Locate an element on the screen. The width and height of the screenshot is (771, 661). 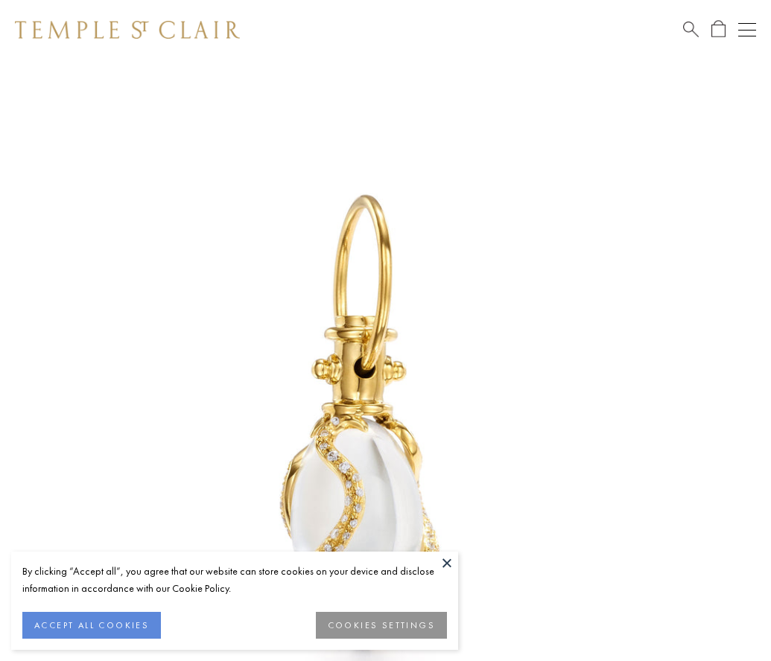
button: COOKIES SETTINGS is located at coordinates (381, 626).